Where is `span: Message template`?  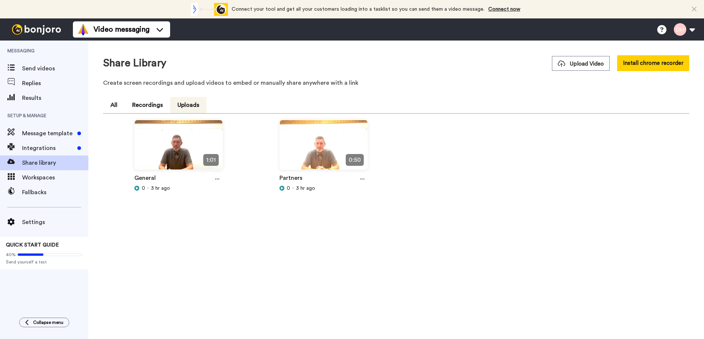
span: Message template is located at coordinates (48, 133).